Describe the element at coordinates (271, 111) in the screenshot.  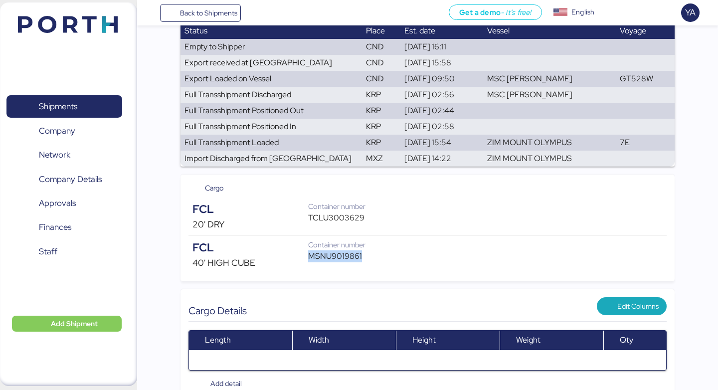
I see `td: Full Transshipment Positioned Out` at that location.